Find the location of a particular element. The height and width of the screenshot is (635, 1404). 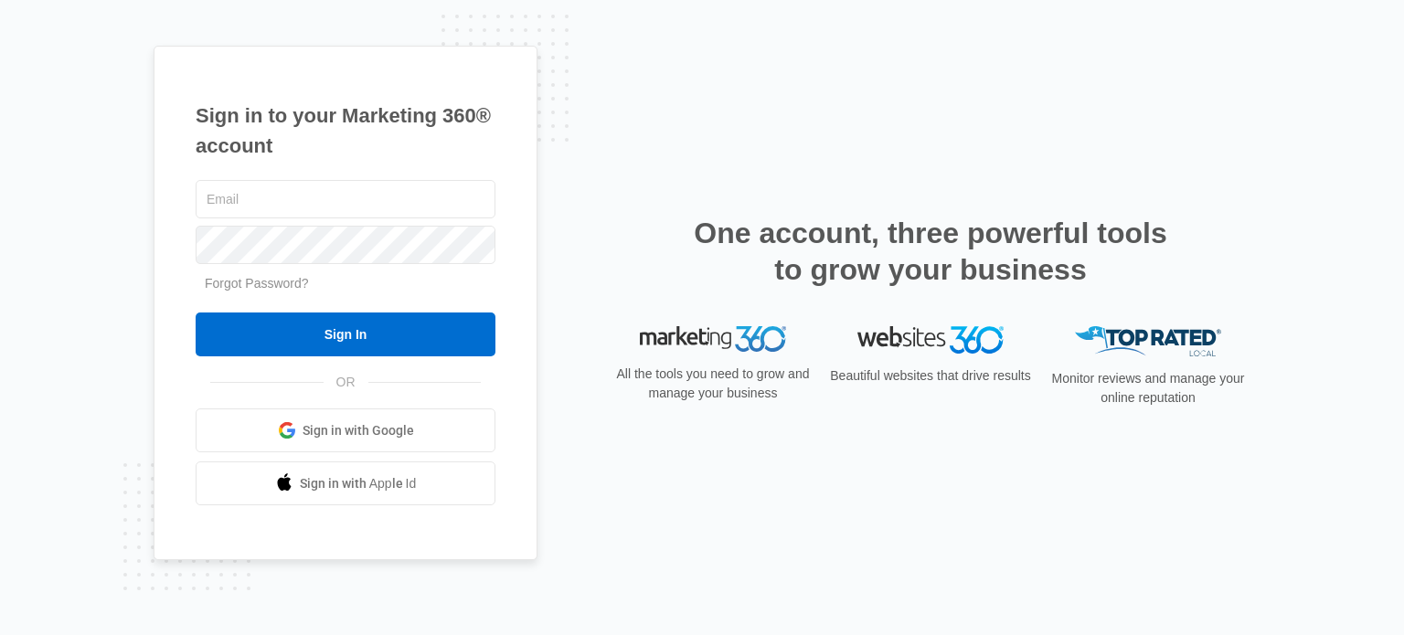

img: Top Rated Local is located at coordinates (1148, 341).